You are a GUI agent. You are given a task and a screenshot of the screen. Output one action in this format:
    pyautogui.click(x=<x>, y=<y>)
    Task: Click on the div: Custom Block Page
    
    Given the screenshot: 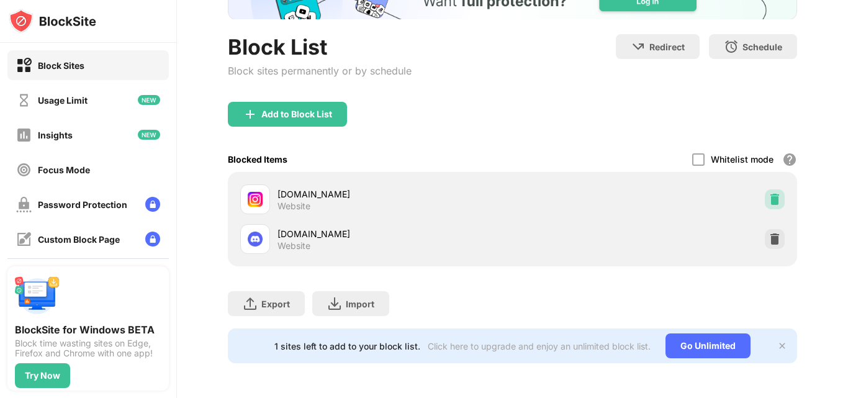 What is the action you would take?
    pyautogui.click(x=79, y=239)
    